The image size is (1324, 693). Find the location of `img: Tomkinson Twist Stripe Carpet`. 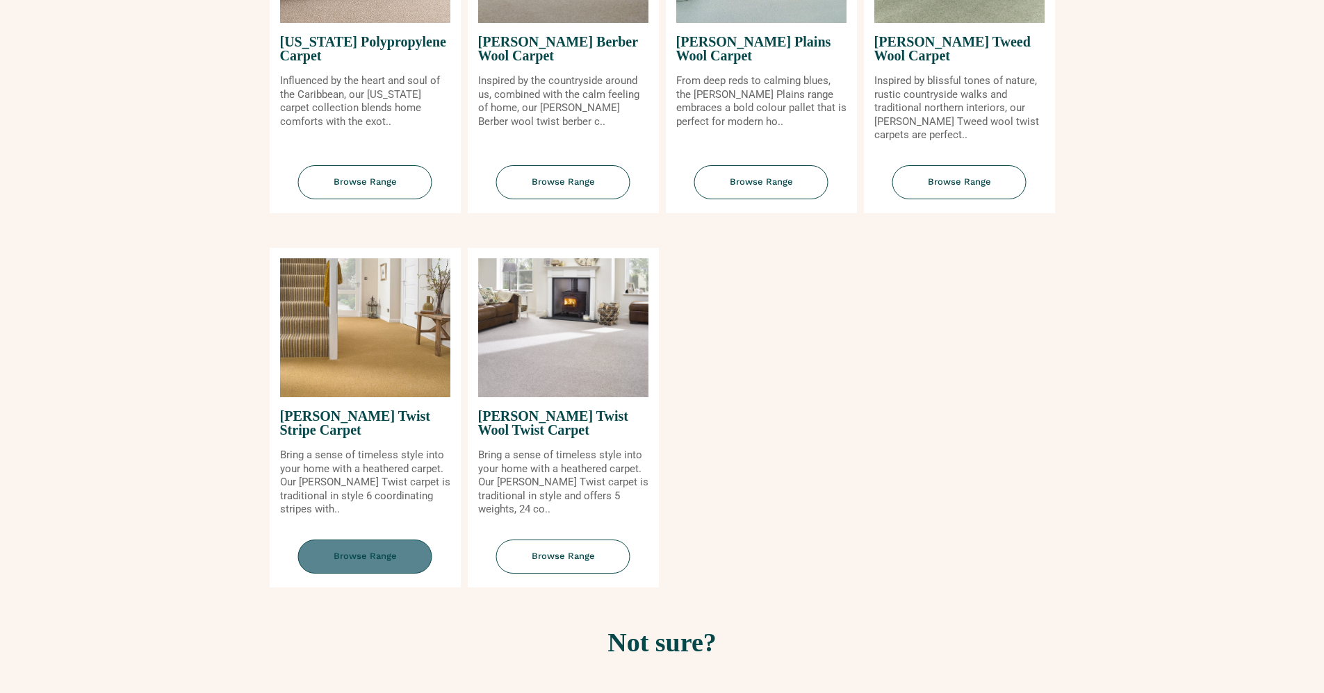

img: Tomkinson Twist Stripe Carpet is located at coordinates (365, 328).